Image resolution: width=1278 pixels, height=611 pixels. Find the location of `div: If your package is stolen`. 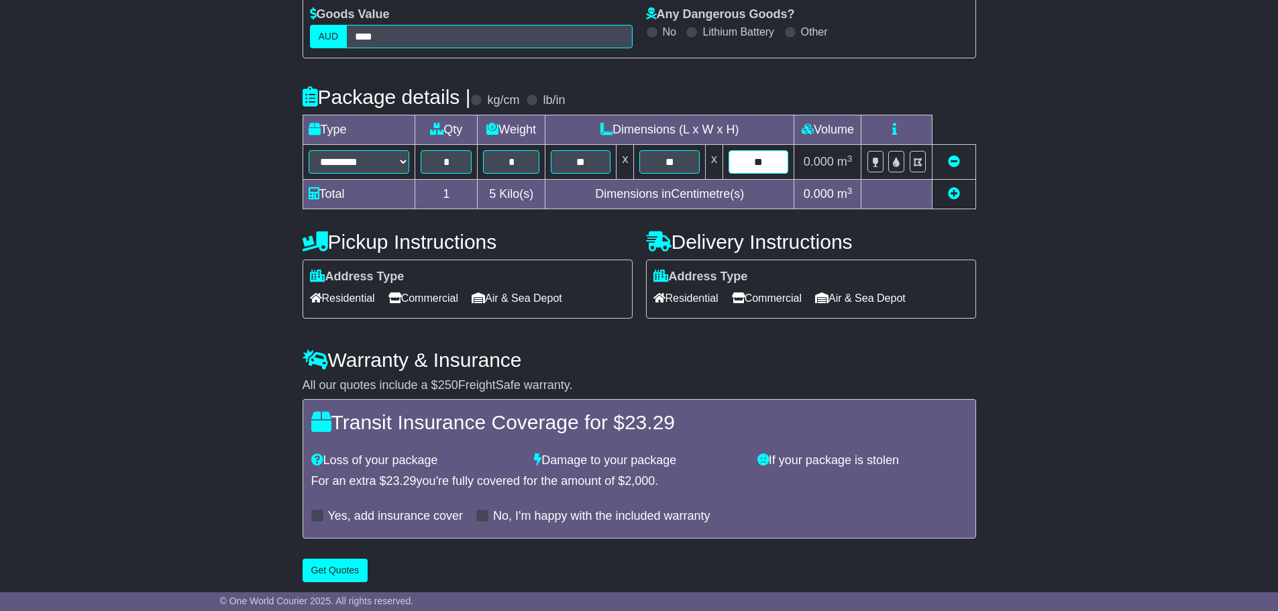

div: If your package is stolen is located at coordinates (862, 461).